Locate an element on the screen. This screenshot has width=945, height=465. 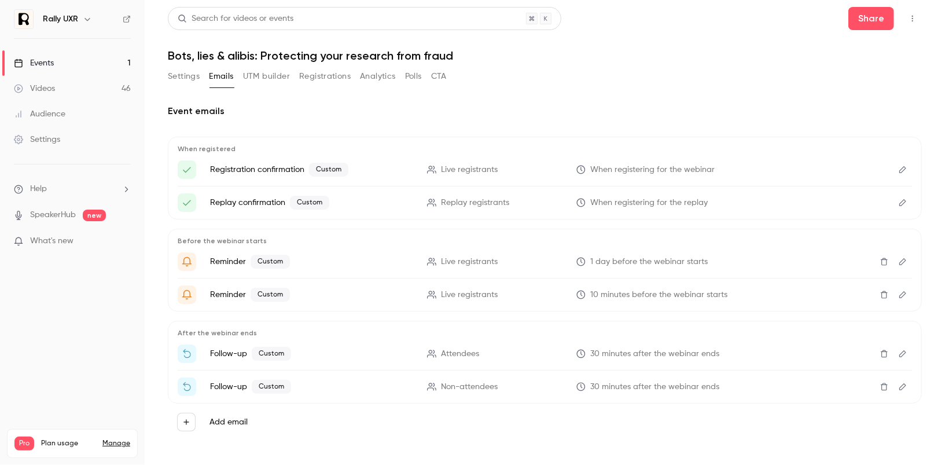
h1: Bots, lies & alibis: Protecting your research from fraud is located at coordinates (545, 56).